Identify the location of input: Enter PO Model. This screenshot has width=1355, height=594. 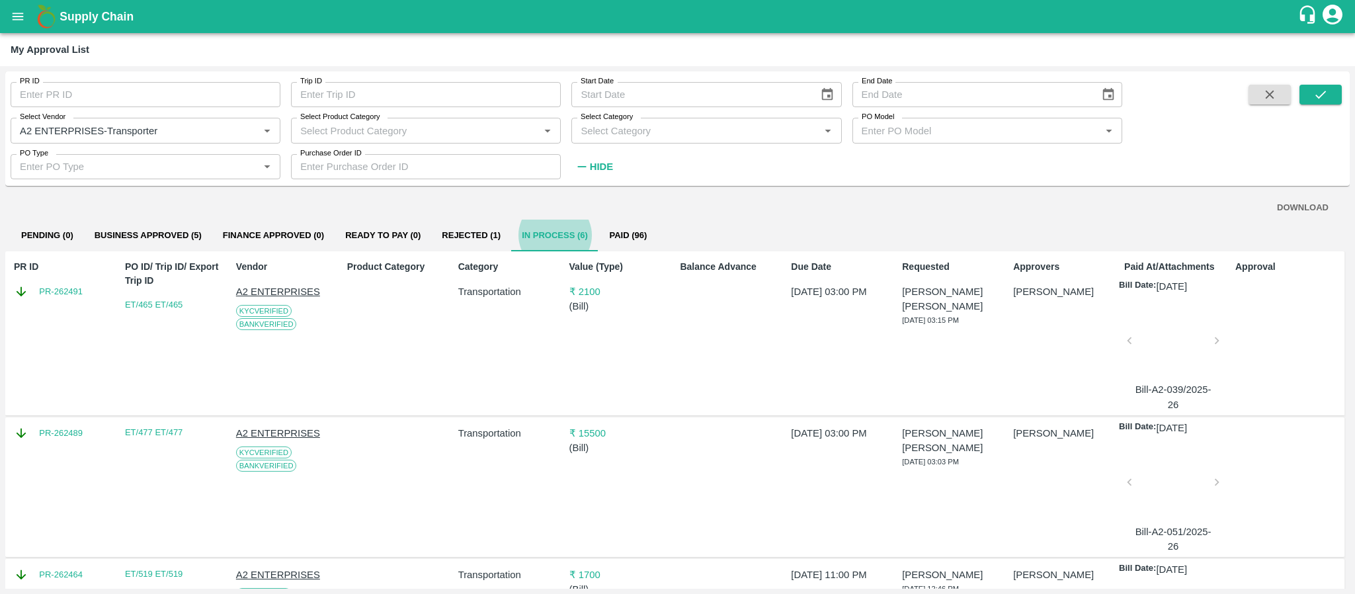
(976, 130).